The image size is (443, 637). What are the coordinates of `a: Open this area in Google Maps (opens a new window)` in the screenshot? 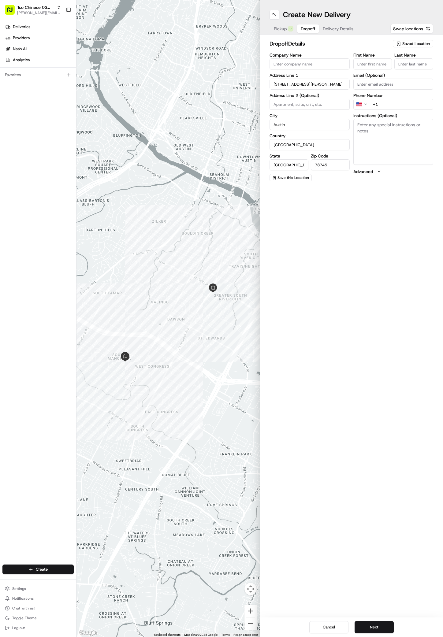 It's located at (88, 633).